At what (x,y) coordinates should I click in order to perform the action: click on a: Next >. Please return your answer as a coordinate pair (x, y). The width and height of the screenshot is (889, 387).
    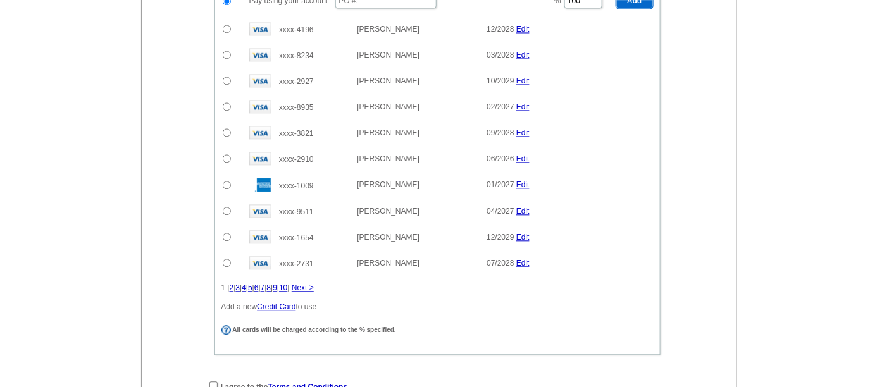
    Looking at the image, I should click on (303, 288).